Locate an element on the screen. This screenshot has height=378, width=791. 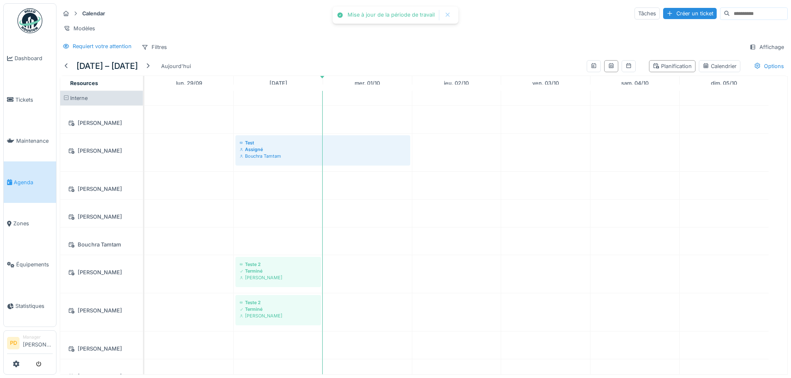
span: Équipements is located at coordinates (34, 265).